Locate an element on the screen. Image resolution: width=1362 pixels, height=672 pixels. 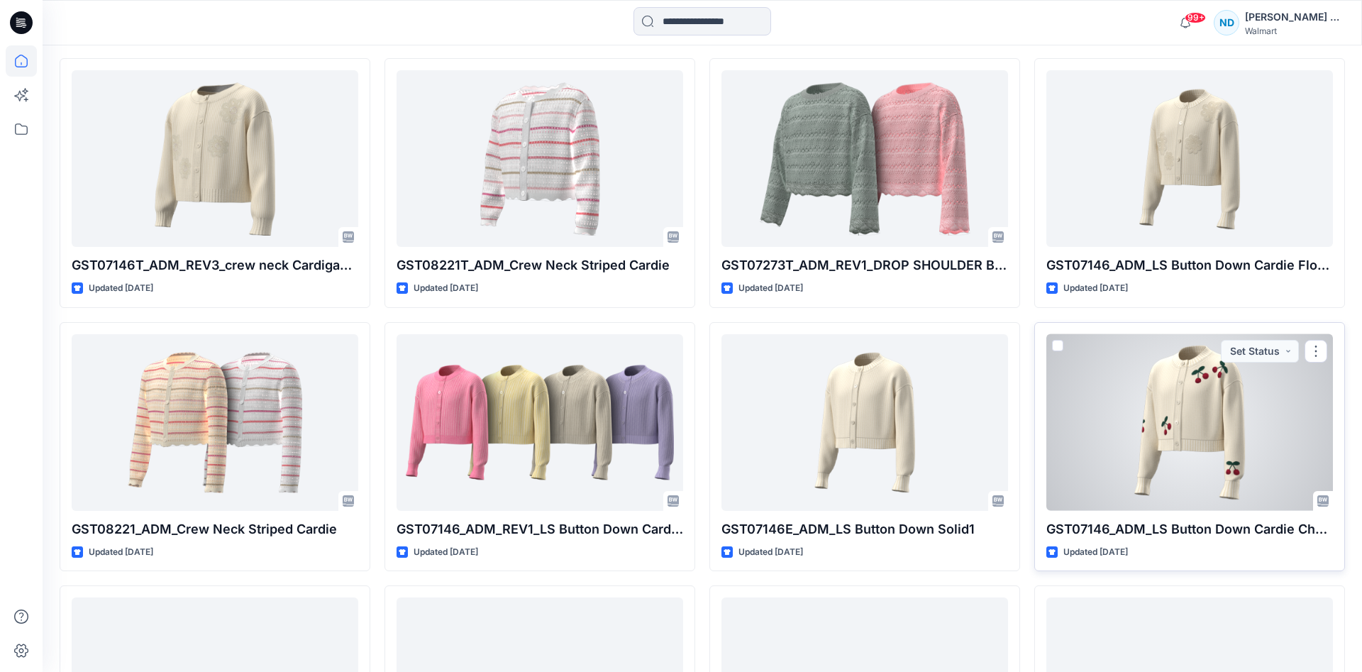
a: GST07146_ADM_LS Button Down Cardie Cherry1 is located at coordinates (1190, 422).